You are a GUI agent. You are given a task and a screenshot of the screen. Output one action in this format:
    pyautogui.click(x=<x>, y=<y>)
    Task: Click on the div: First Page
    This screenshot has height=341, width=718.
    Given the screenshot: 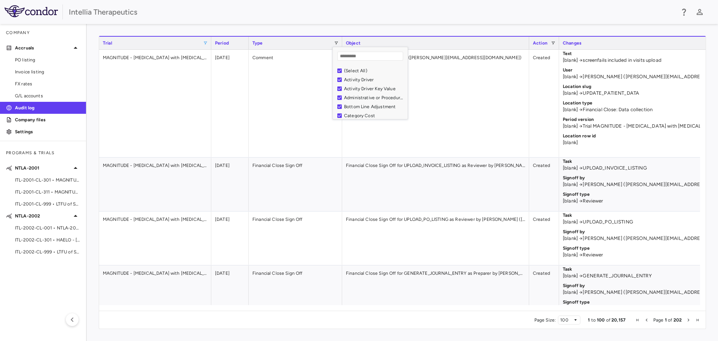 What is the action you would take?
    pyautogui.click(x=638, y=320)
    